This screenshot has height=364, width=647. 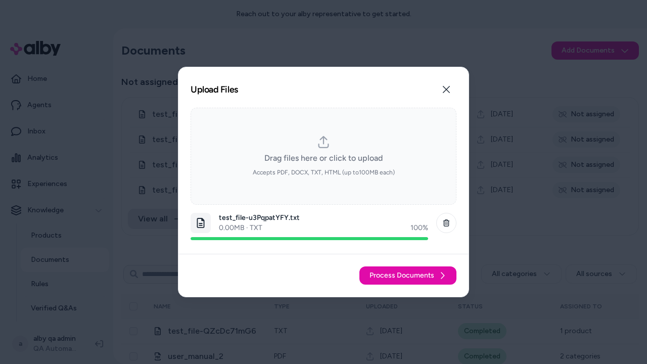 I want to click on span: Drag files here or click to upload, so click(x=323, y=158).